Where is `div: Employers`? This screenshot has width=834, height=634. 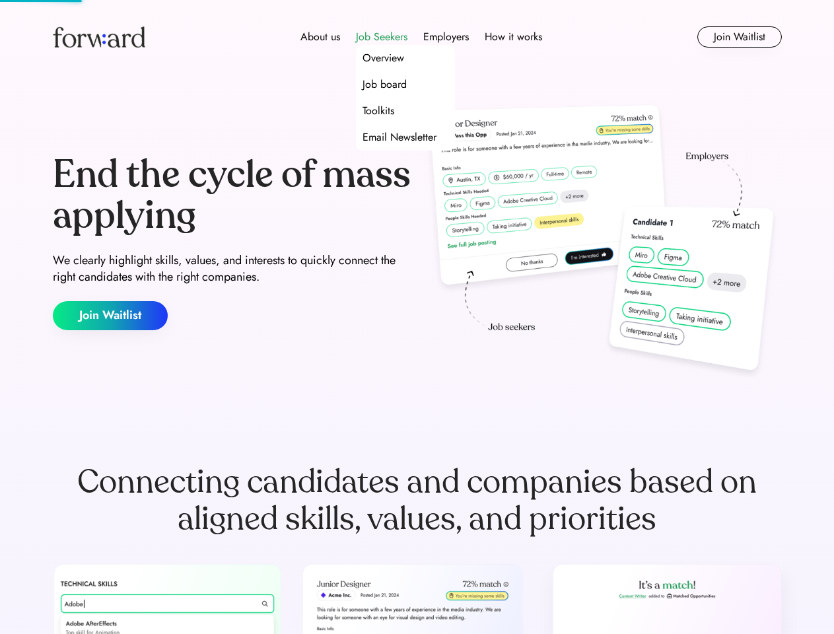 div: Employers is located at coordinates (446, 37).